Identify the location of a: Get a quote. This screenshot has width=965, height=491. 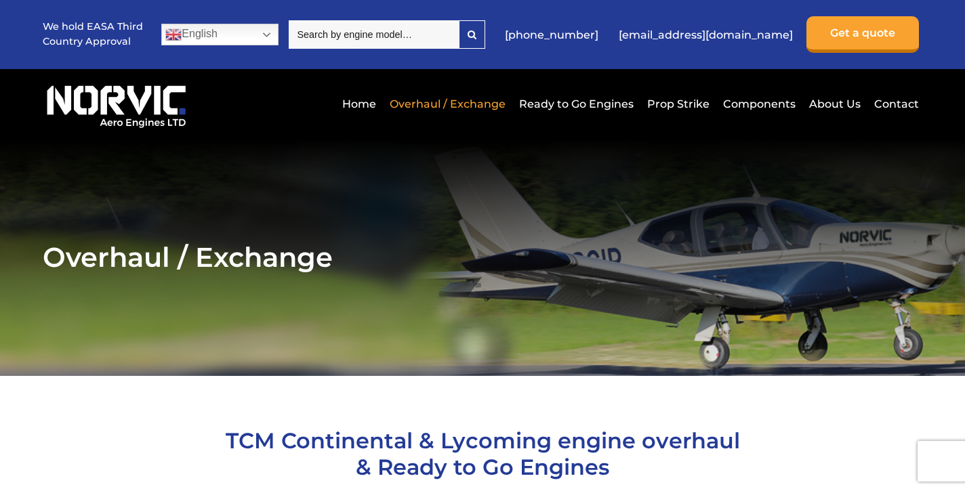
(863, 35).